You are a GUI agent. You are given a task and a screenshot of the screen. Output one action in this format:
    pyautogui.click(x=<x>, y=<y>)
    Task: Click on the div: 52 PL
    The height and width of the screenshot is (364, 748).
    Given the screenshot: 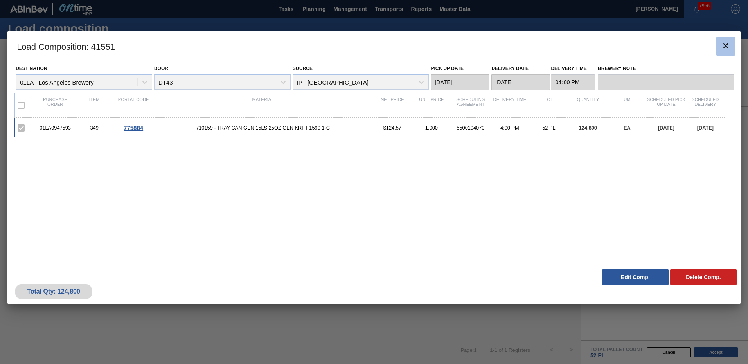 What is the action you would take?
    pyautogui.click(x=549, y=128)
    